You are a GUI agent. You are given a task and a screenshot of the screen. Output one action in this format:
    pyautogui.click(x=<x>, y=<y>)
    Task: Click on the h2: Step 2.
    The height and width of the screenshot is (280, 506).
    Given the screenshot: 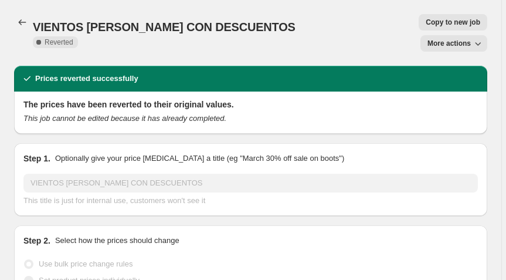 What is the action you would take?
    pyautogui.click(x=37, y=241)
    